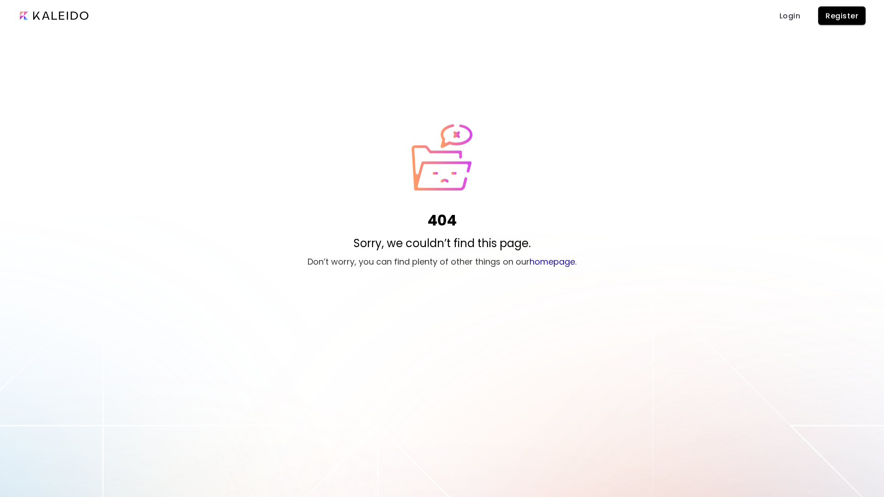  What do you see at coordinates (442, 262) in the screenshot?
I see `p: Don’t worry, you can find plenty of other things on our .` at bounding box center [442, 262].